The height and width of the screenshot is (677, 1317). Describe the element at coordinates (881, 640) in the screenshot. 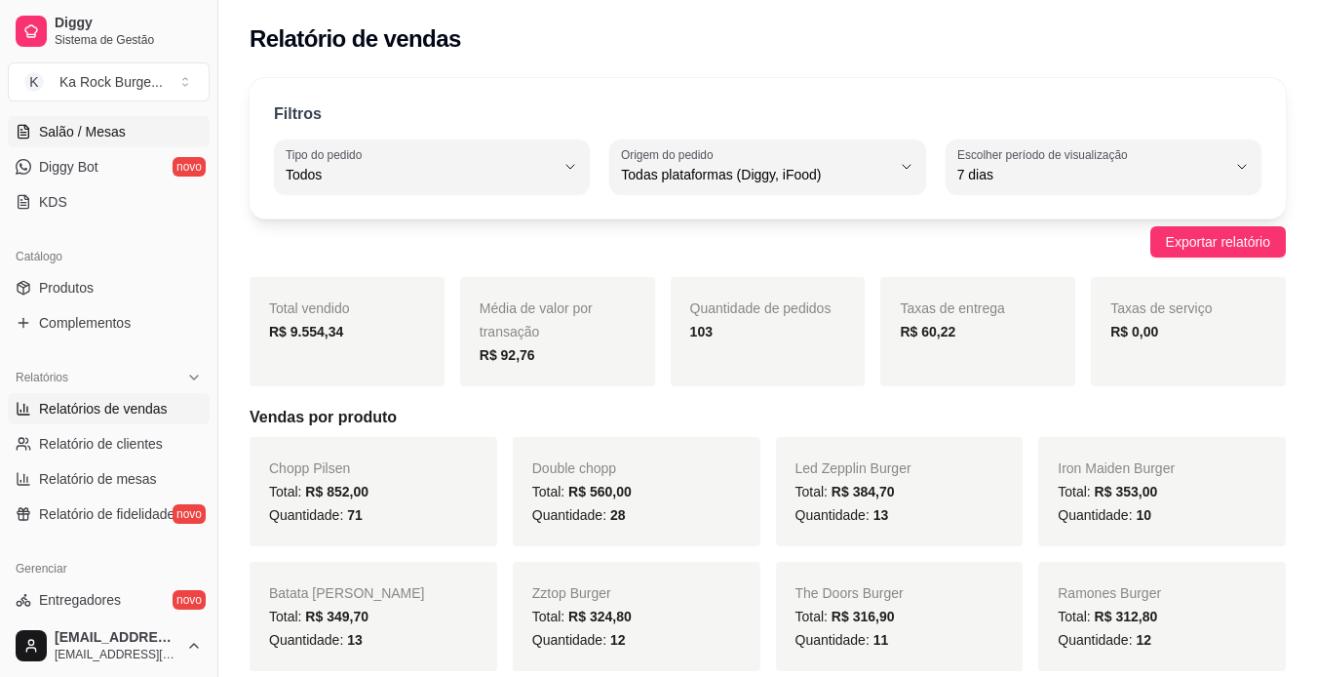

I see `span: 11` at that location.